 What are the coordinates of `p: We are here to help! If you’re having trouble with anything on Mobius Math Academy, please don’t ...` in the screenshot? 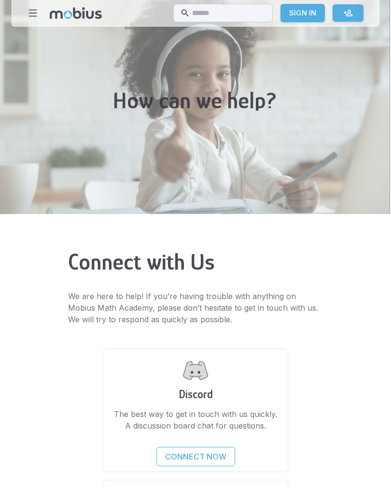 It's located at (196, 308).